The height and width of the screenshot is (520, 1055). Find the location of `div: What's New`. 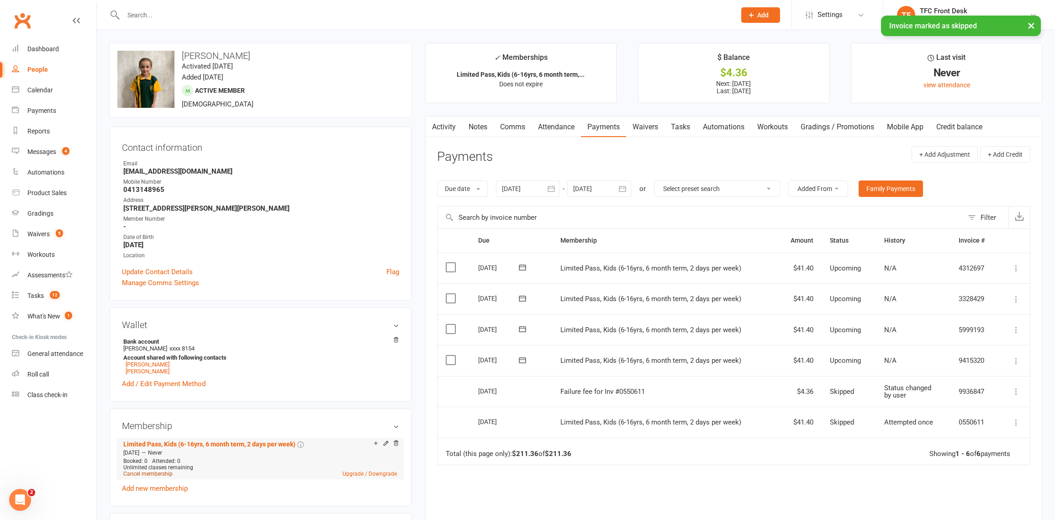

div: What's New is located at coordinates (44, 316).